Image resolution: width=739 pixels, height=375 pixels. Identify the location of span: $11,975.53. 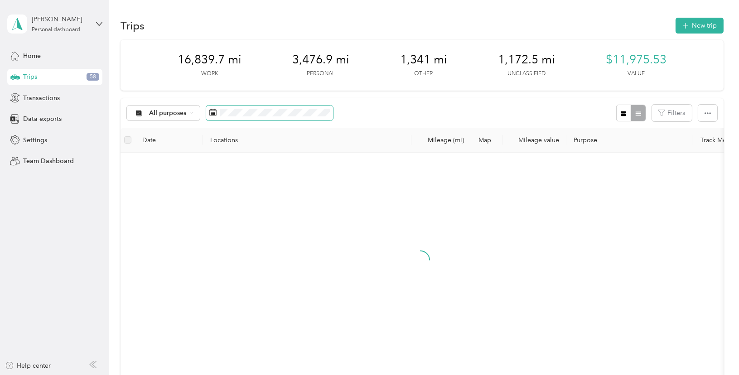
(636, 60).